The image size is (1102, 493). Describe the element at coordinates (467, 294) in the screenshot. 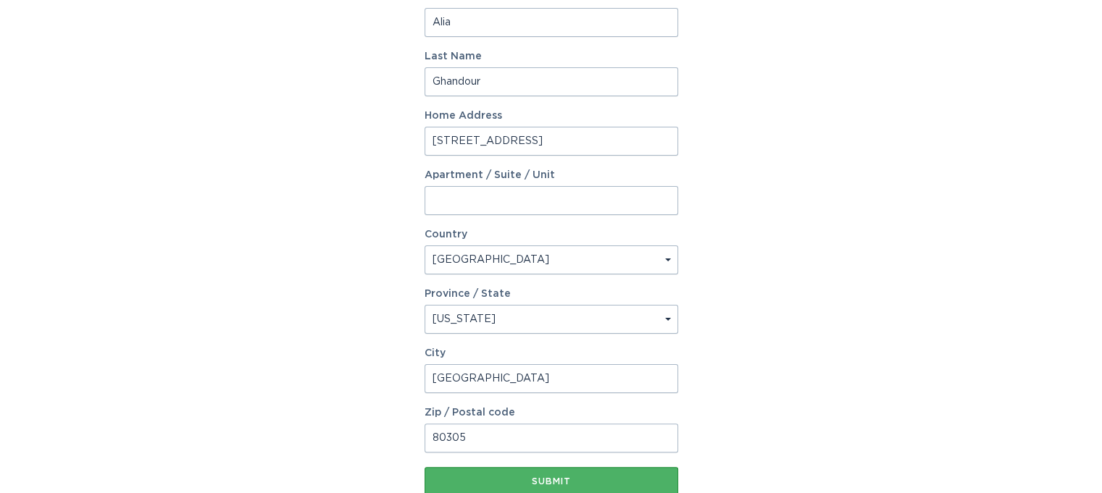

I see `label: Province / State` at that location.